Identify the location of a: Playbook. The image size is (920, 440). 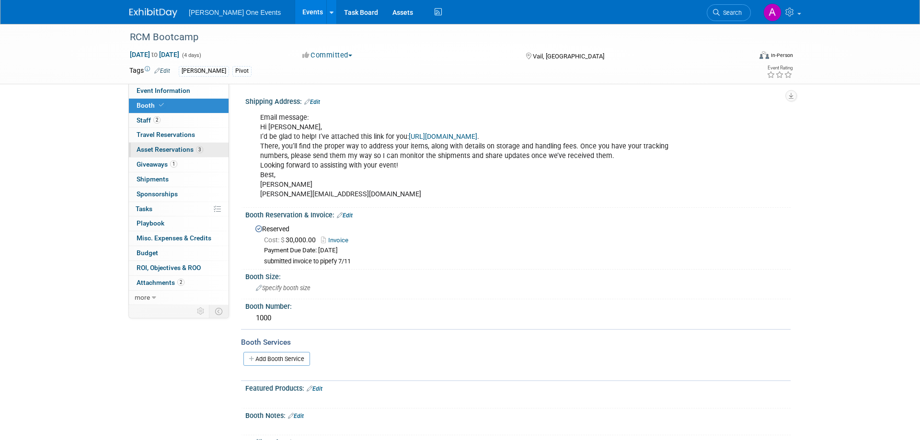
(179, 224).